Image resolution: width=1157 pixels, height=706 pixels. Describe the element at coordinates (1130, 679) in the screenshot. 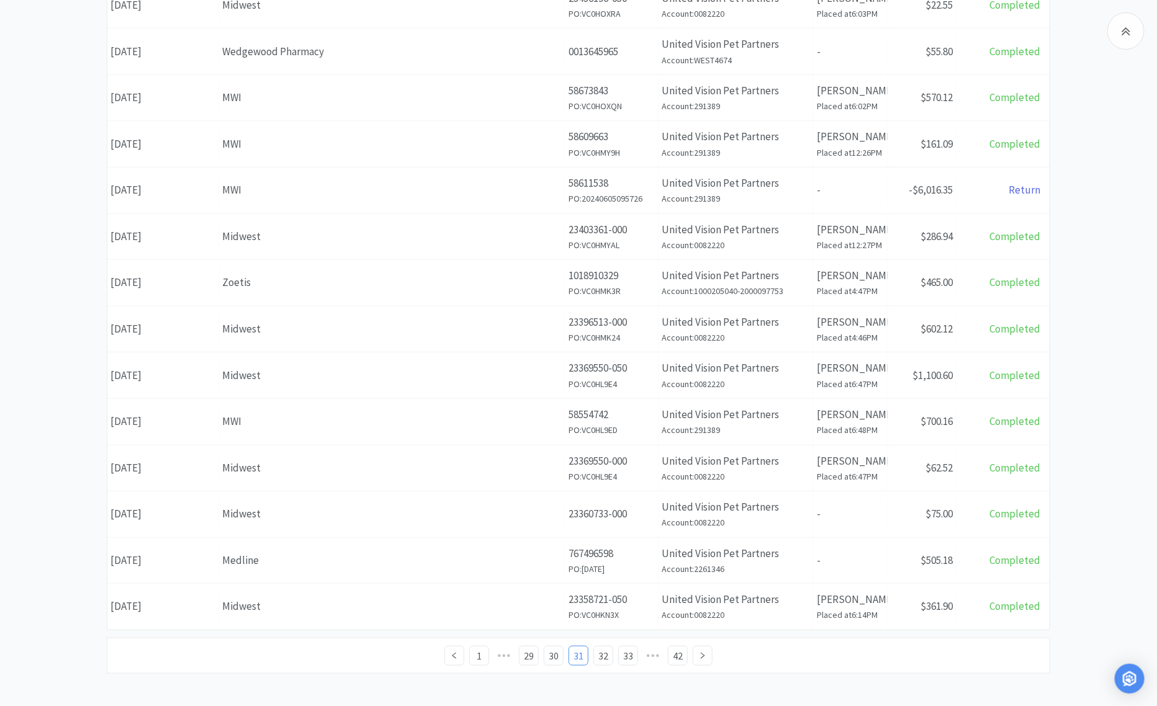

I see `div: Open Intercom Messenger` at that location.